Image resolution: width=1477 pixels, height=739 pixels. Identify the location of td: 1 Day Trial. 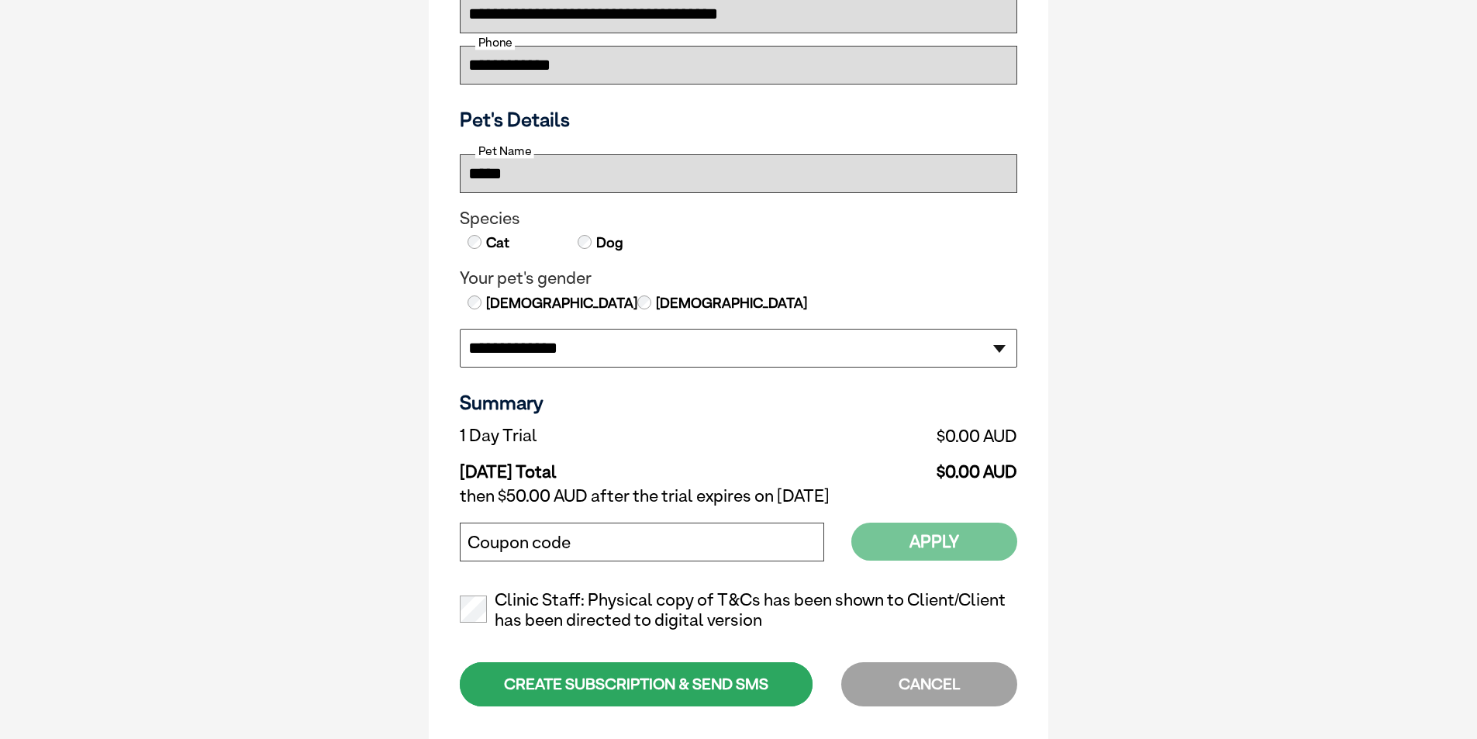
(611, 436).